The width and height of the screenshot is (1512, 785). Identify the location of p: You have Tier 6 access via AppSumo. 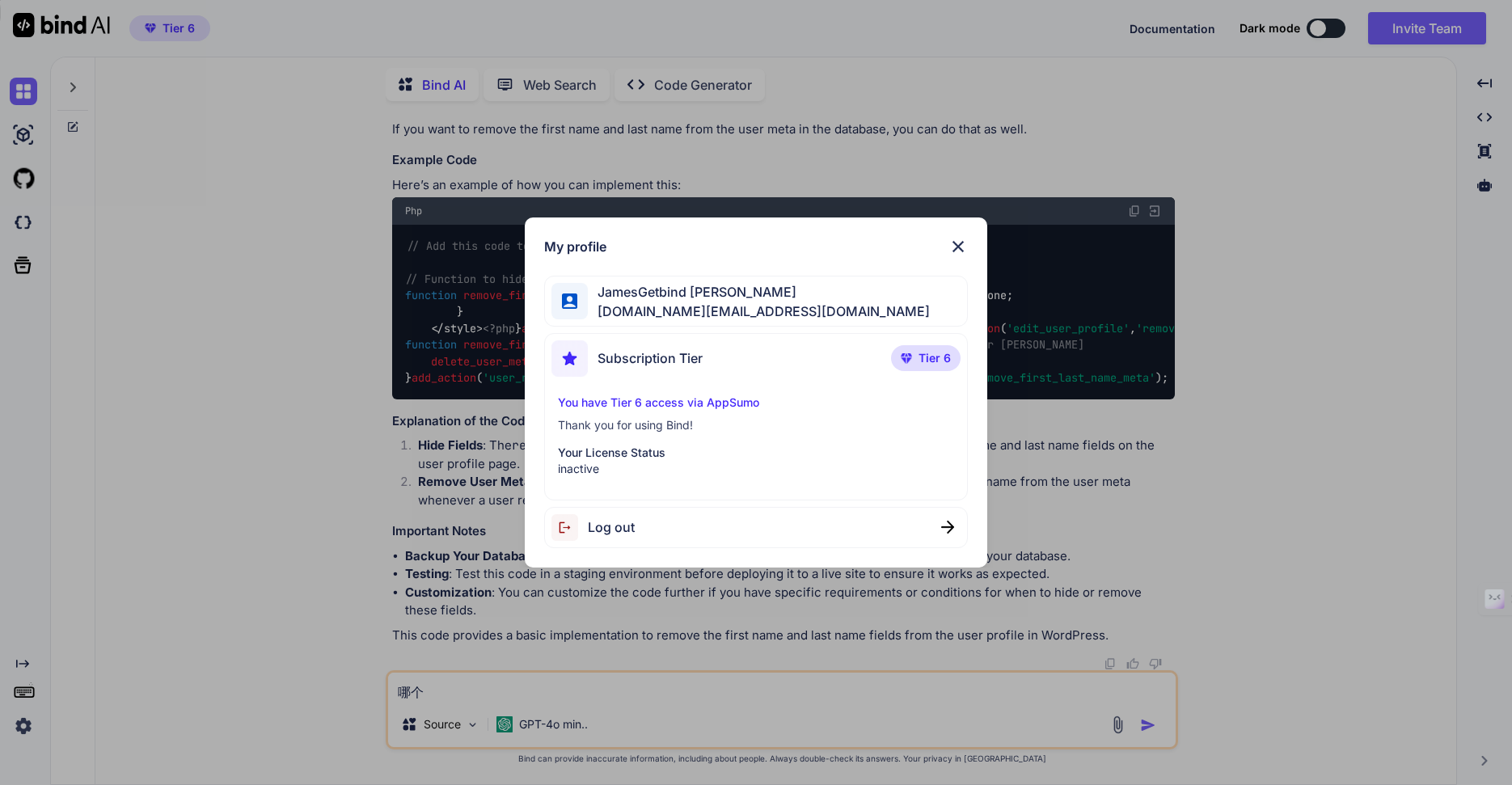
(755, 403).